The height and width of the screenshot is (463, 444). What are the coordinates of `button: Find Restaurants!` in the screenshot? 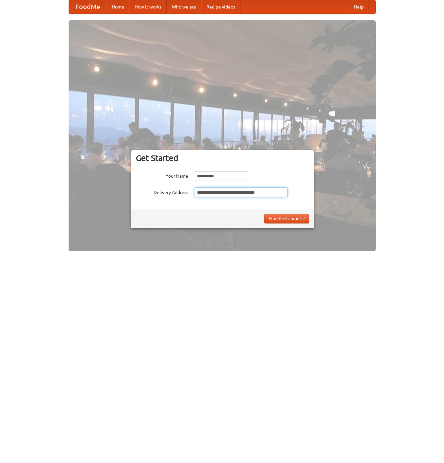 It's located at (287, 218).